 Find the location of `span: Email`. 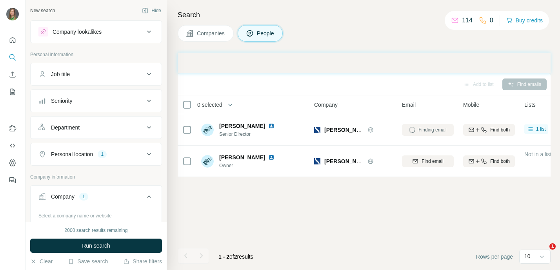

span: Email is located at coordinates (408, 105).